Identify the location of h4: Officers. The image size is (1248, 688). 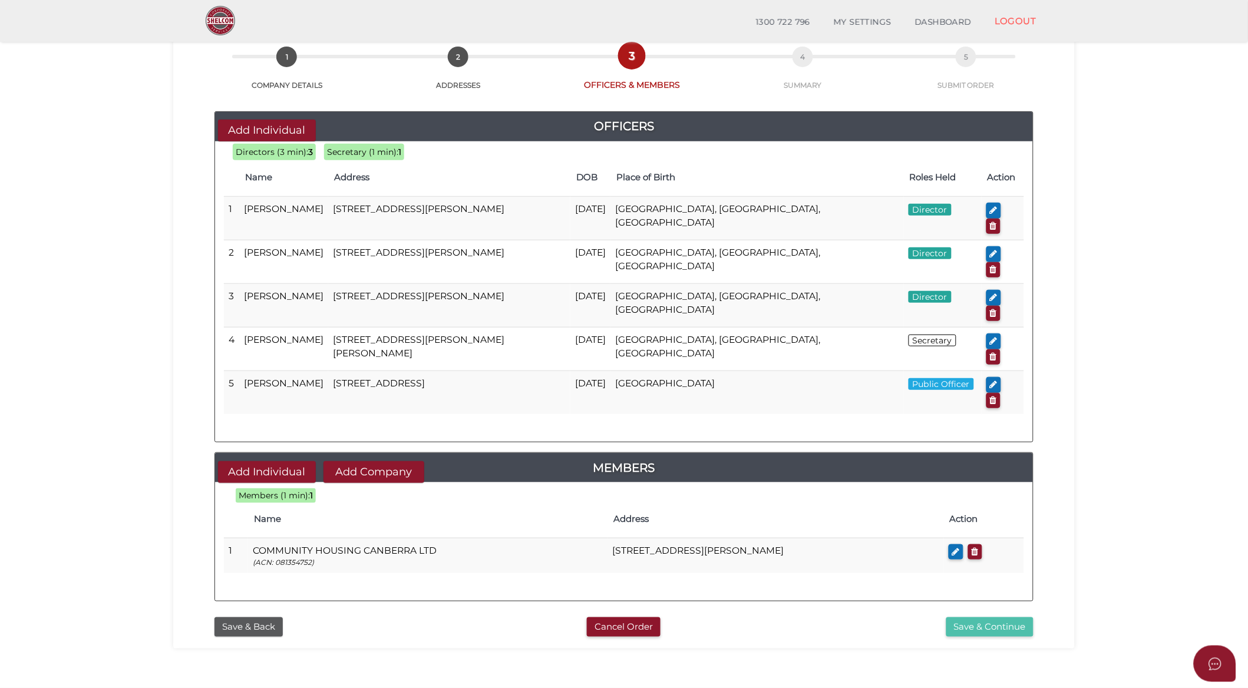
(624, 126).